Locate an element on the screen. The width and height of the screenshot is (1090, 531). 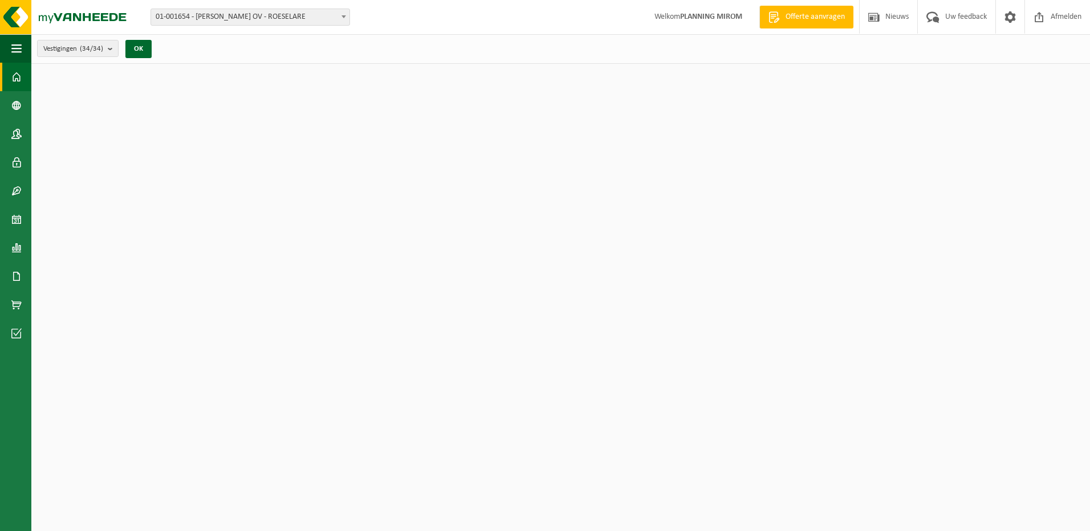
button: OK is located at coordinates (138, 49).